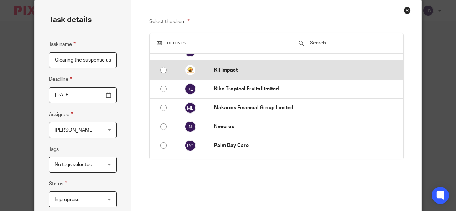  Describe the element at coordinates (67, 200) in the screenshot. I see `span: In progress` at that location.